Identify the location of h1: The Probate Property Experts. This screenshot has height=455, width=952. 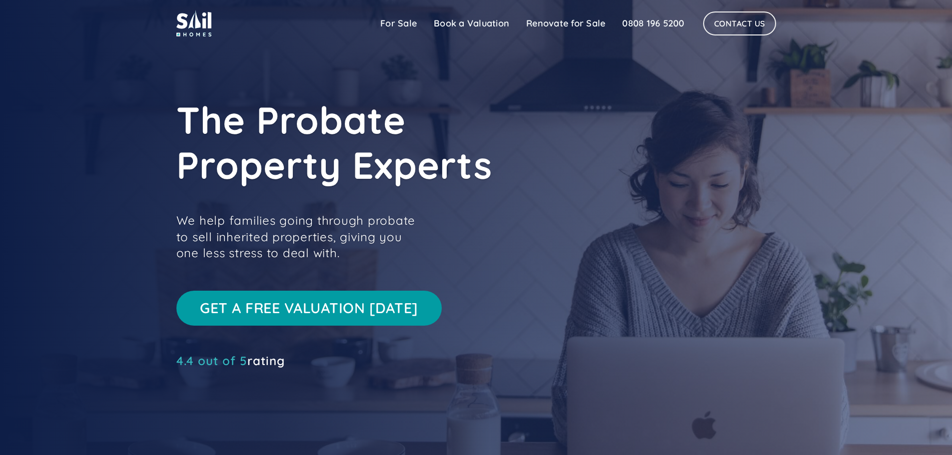
(401, 142).